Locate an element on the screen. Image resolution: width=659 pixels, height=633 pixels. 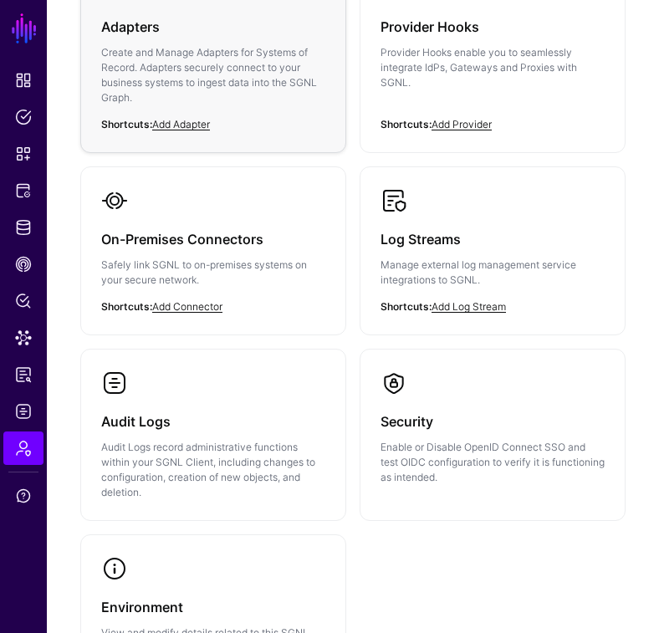
span: Identity Data Fabric is located at coordinates (23, 228).